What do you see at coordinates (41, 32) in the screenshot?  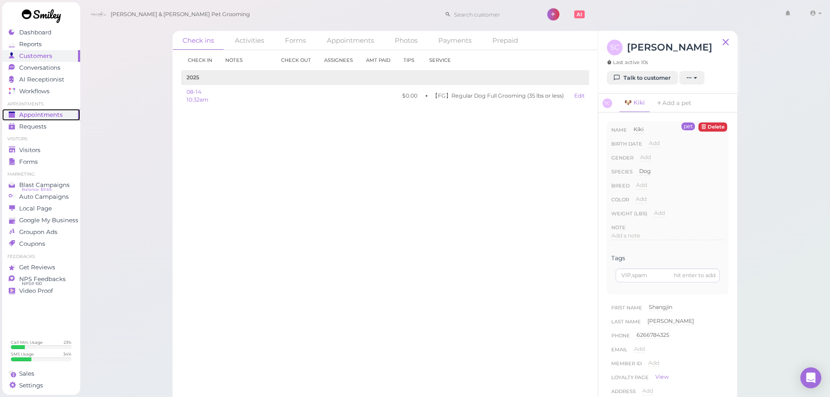 I see `a: Dashboard` at bounding box center [41, 32].